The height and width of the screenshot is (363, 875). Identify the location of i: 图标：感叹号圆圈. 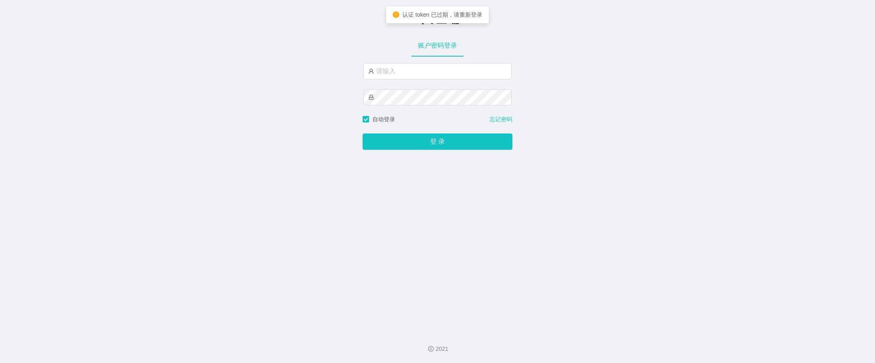
(396, 15).